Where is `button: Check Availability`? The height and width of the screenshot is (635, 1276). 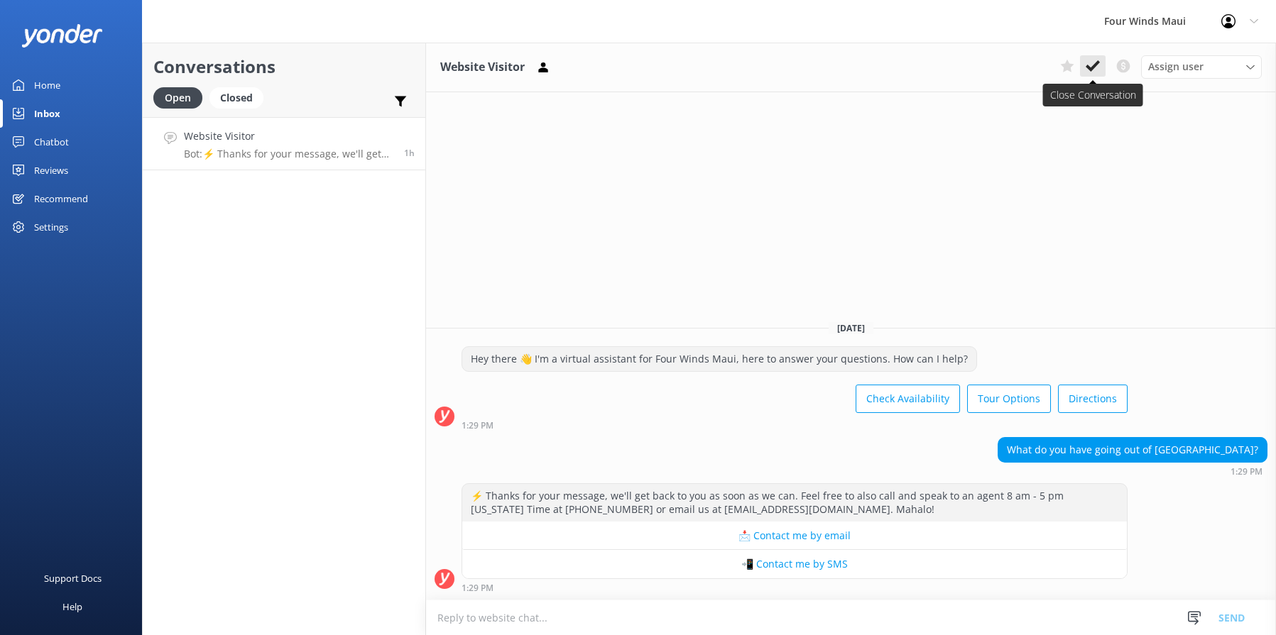 button: Check Availability is located at coordinates (907, 399).